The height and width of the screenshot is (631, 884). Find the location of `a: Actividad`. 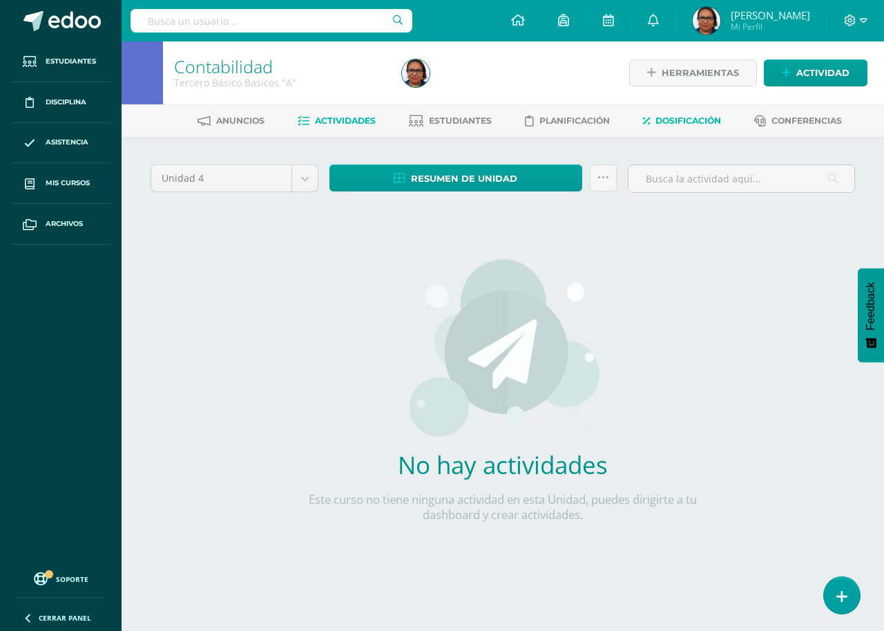

a: Actividad is located at coordinates (816, 73).